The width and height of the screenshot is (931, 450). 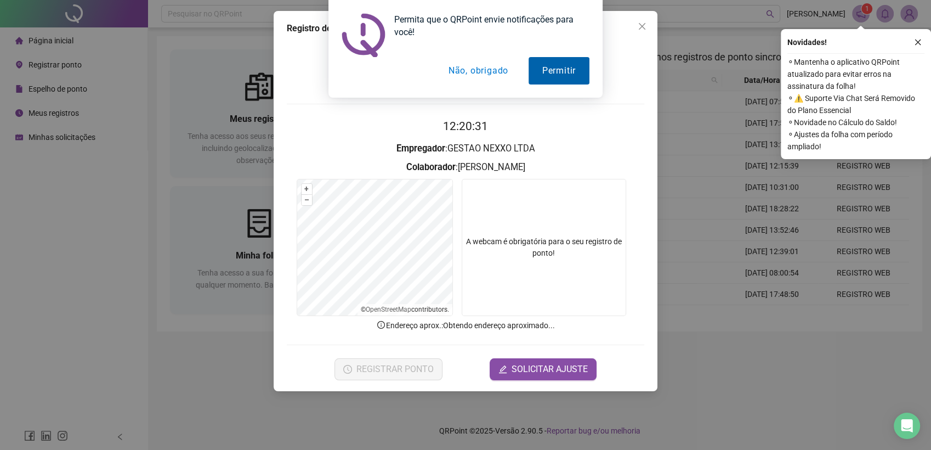 What do you see at coordinates (421, 148) in the screenshot?
I see `strong: Empregador` at bounding box center [421, 148].